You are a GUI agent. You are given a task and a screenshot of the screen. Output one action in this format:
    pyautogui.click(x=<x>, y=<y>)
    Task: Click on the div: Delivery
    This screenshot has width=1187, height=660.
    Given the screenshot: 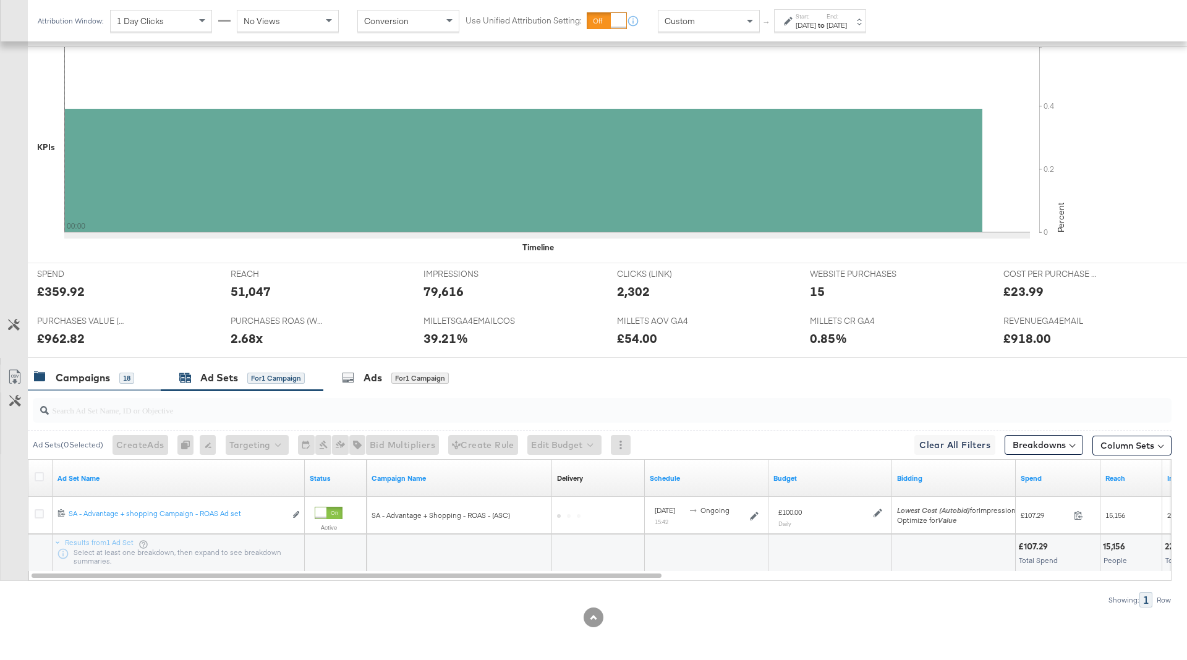 What is the action you would take?
    pyautogui.click(x=570, y=479)
    